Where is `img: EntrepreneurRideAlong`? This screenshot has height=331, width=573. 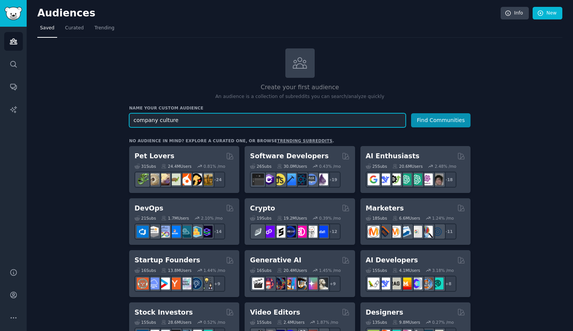
img: EntrepreneurRideAlong is located at coordinates (142, 283).